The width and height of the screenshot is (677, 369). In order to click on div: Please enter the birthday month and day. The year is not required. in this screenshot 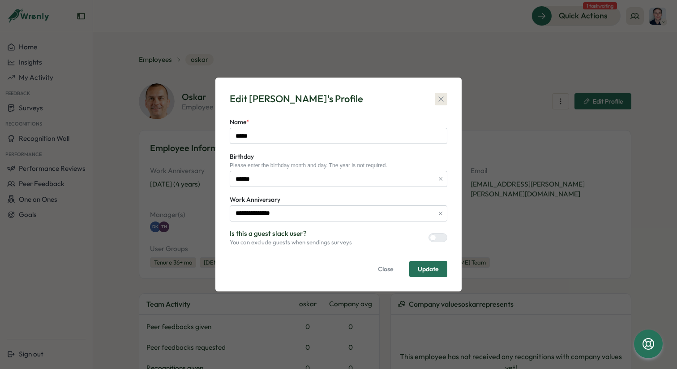, I will do `click(339, 165)`.